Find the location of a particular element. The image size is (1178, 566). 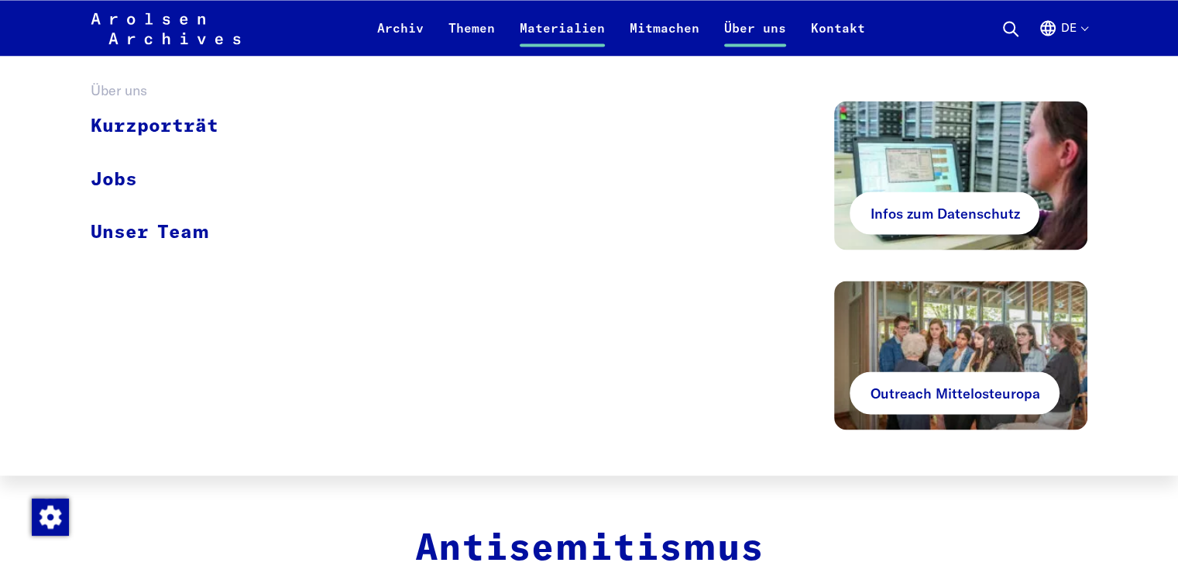

a: Archiv is located at coordinates (401, 37).